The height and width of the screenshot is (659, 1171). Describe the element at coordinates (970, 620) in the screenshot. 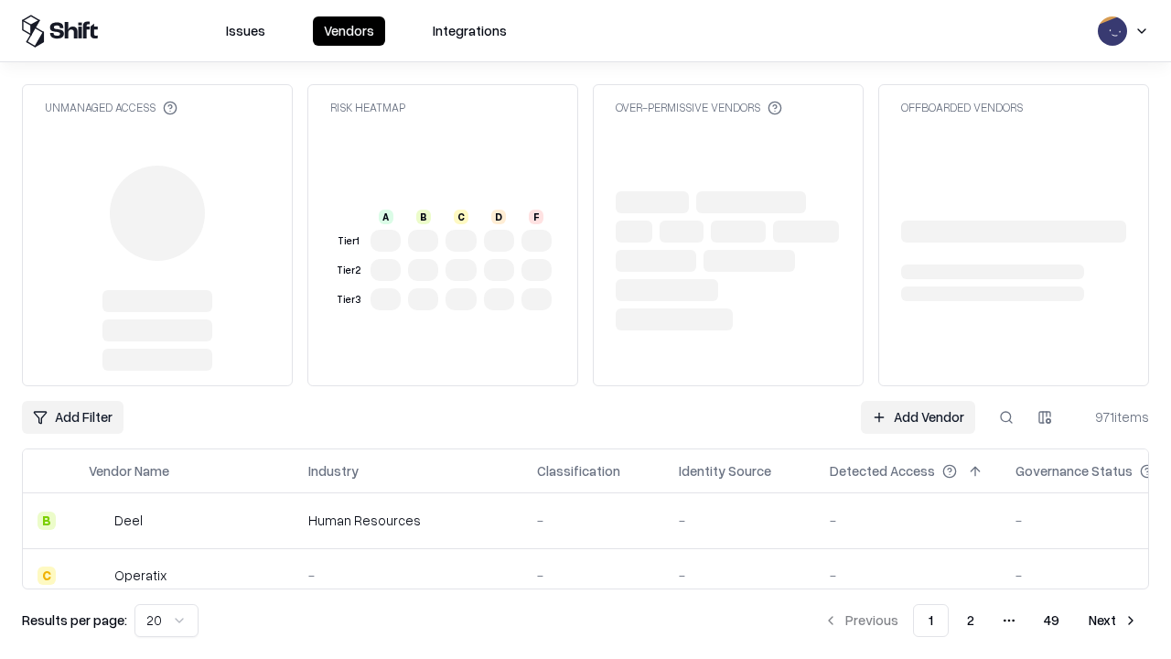

I see `button: 2` at that location.